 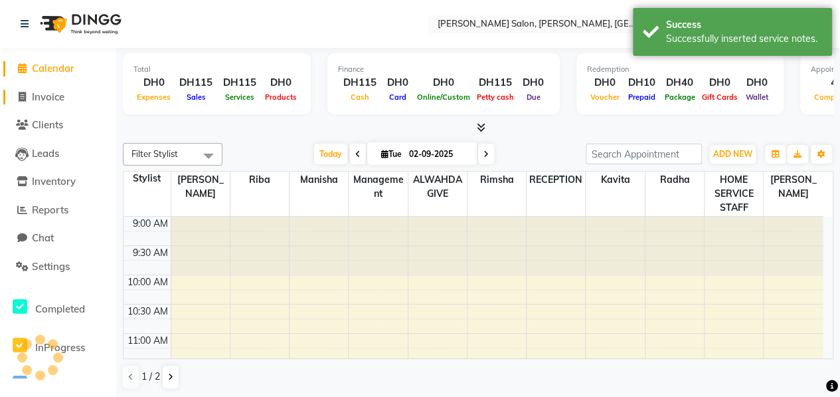 I want to click on span: Chat, so click(x=43, y=237).